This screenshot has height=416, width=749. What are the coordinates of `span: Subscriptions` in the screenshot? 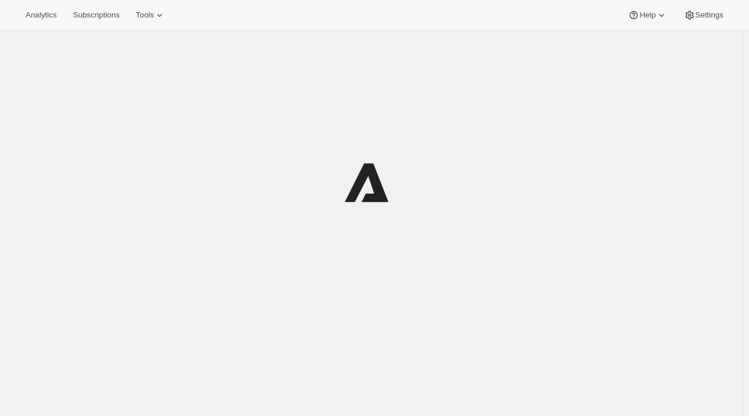 It's located at (96, 15).